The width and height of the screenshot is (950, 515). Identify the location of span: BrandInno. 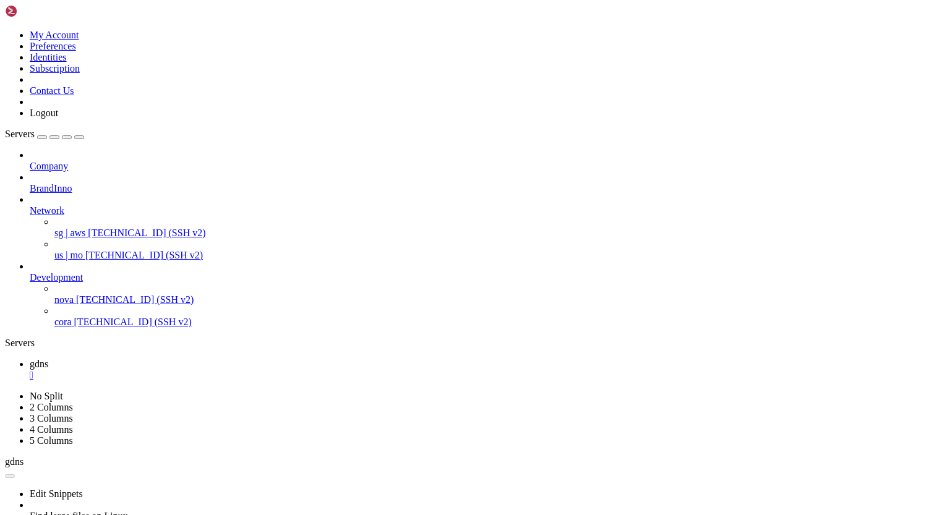
(51, 188).